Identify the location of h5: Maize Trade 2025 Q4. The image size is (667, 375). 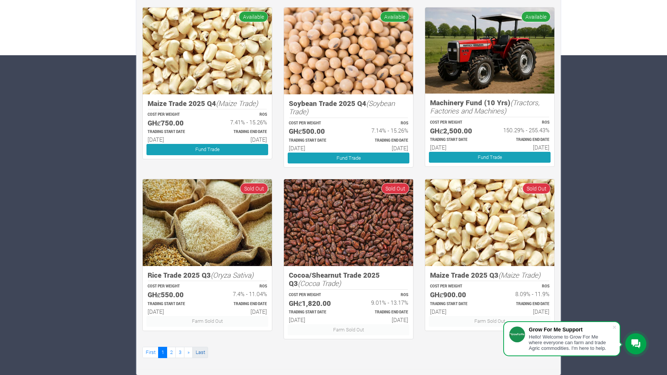
(207, 103).